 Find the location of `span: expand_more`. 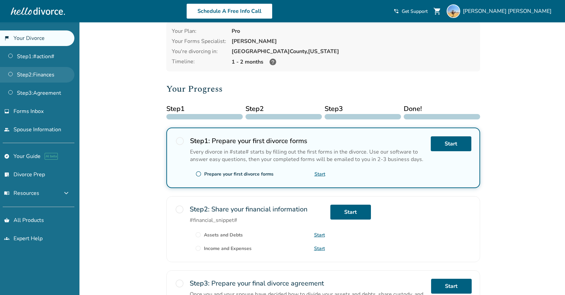

span: expand_more is located at coordinates (66, 193).